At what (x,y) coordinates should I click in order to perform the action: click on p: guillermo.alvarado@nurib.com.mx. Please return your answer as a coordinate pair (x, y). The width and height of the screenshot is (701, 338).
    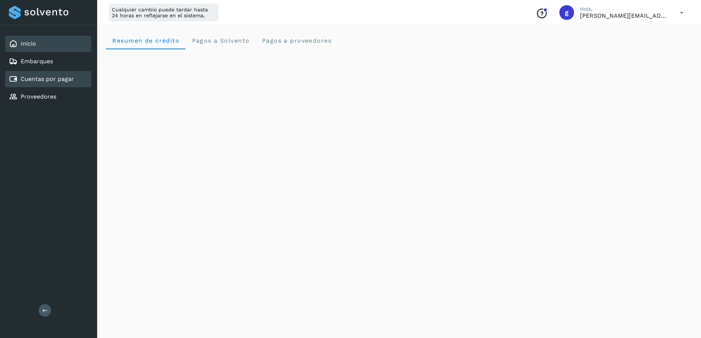
    Looking at the image, I should click on (624, 15).